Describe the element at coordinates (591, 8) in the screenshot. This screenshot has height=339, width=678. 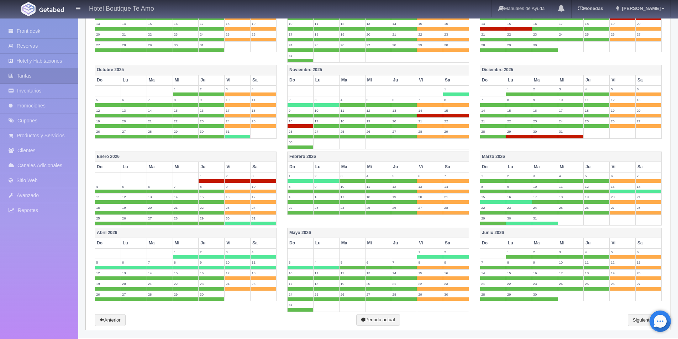
I see `b: Monedas` at that location.